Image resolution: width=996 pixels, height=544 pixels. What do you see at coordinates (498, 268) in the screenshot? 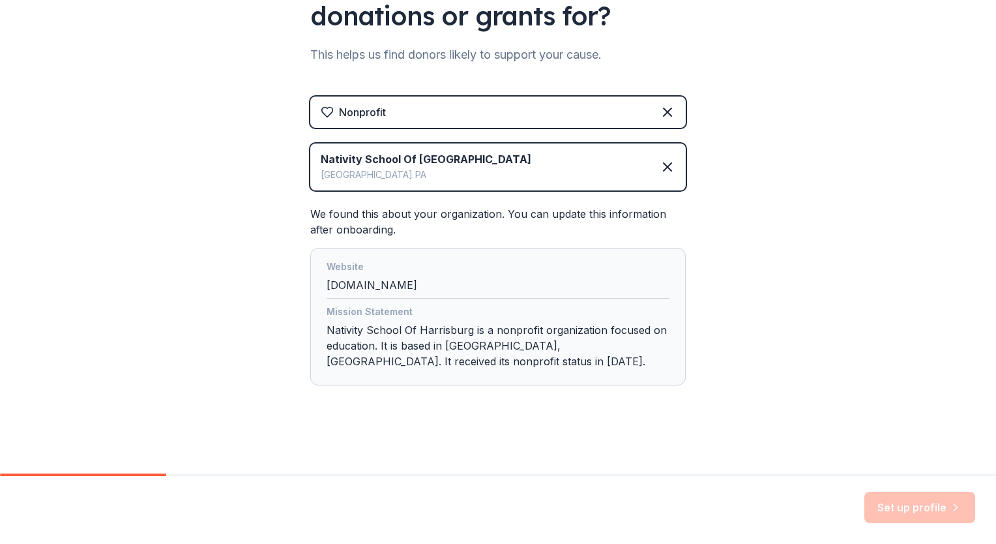
I see `div: Website` at bounding box center [498, 268].